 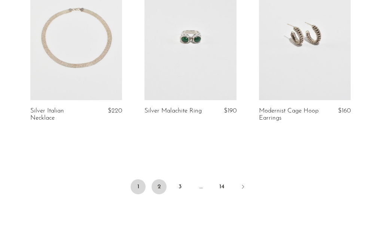 What do you see at coordinates (289, 114) in the screenshot?
I see `a: Modernist Cage Hoop Earrings` at bounding box center [289, 114].